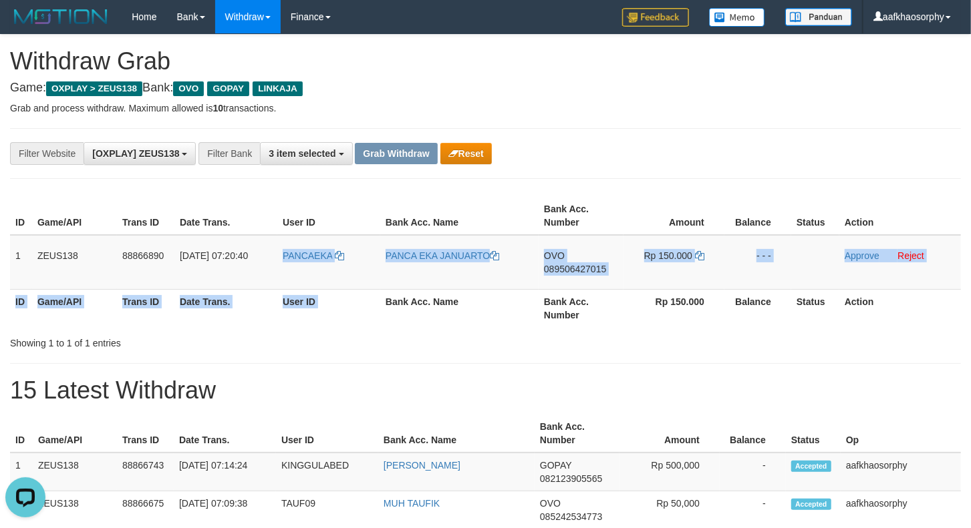  What do you see at coordinates (47, 154) in the screenshot?
I see `div: Filter Website` at bounding box center [47, 154].